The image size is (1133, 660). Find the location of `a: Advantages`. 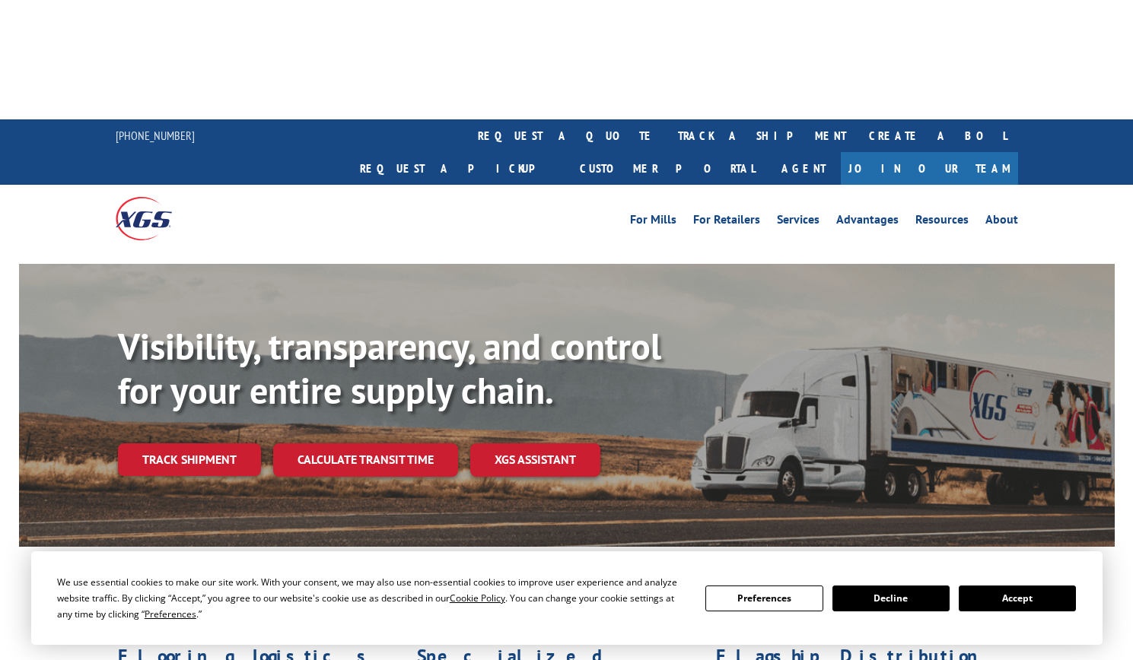

a: Advantages is located at coordinates (867, 222).